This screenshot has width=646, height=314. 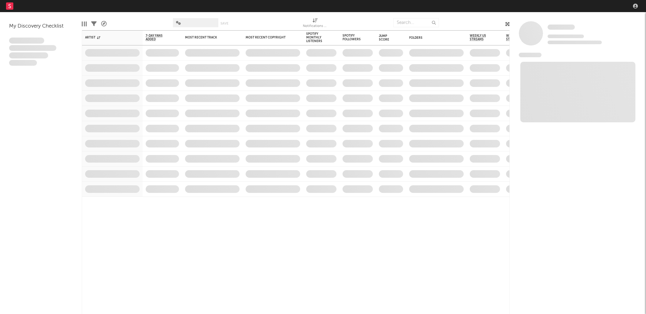 I want to click on button: Save, so click(x=224, y=23).